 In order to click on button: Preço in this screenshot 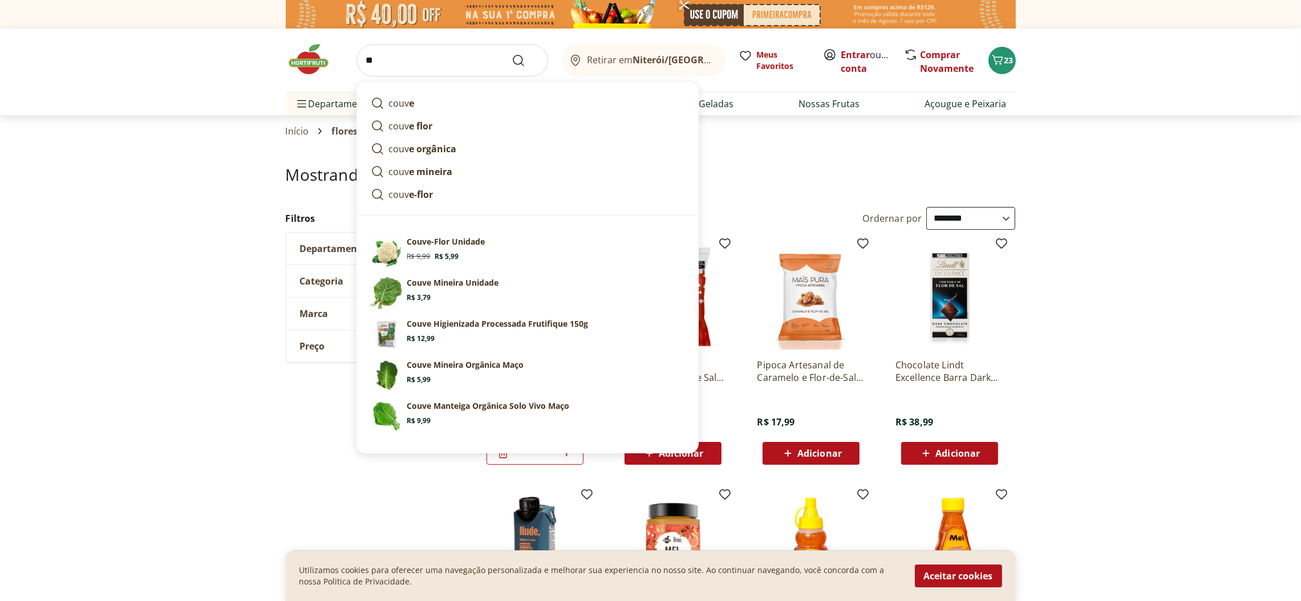, I will do `click(372, 346)`.